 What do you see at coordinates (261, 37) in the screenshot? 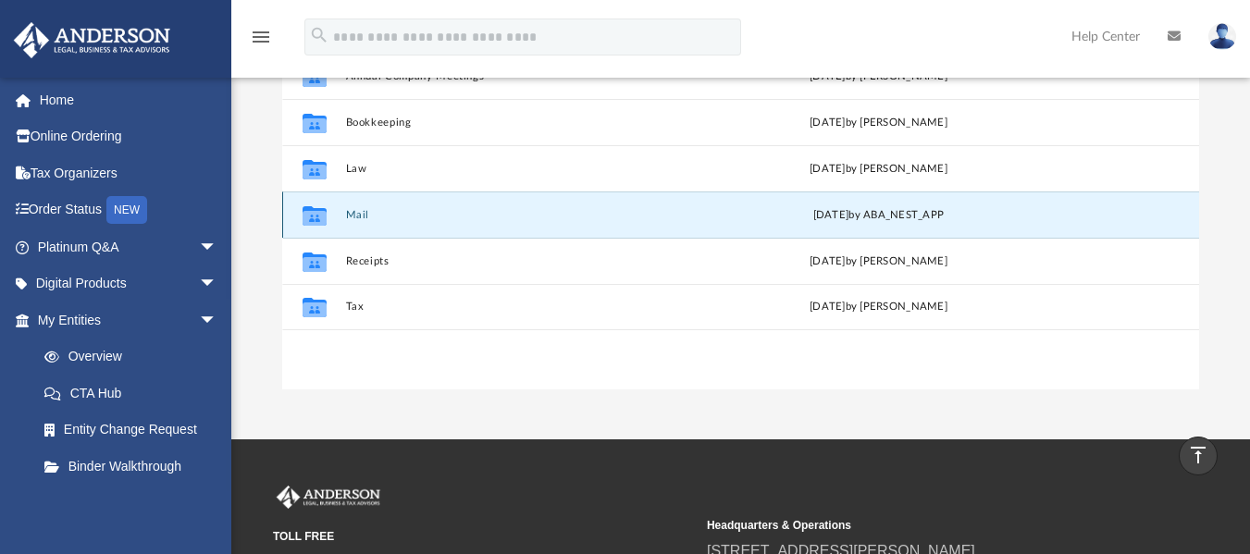
I see `i: menu` at bounding box center [261, 37].